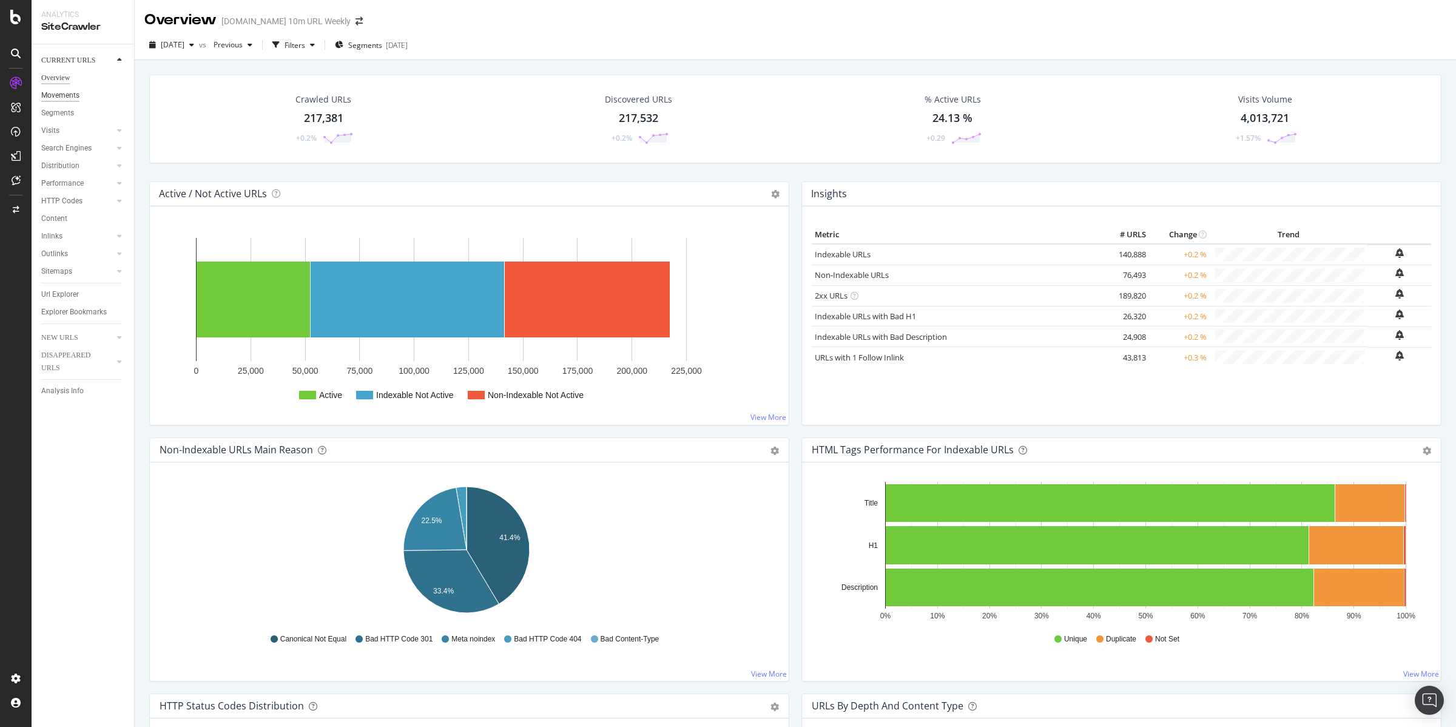  Describe the element at coordinates (305, 371) in the screenshot. I see `text: 50,000` at that location.